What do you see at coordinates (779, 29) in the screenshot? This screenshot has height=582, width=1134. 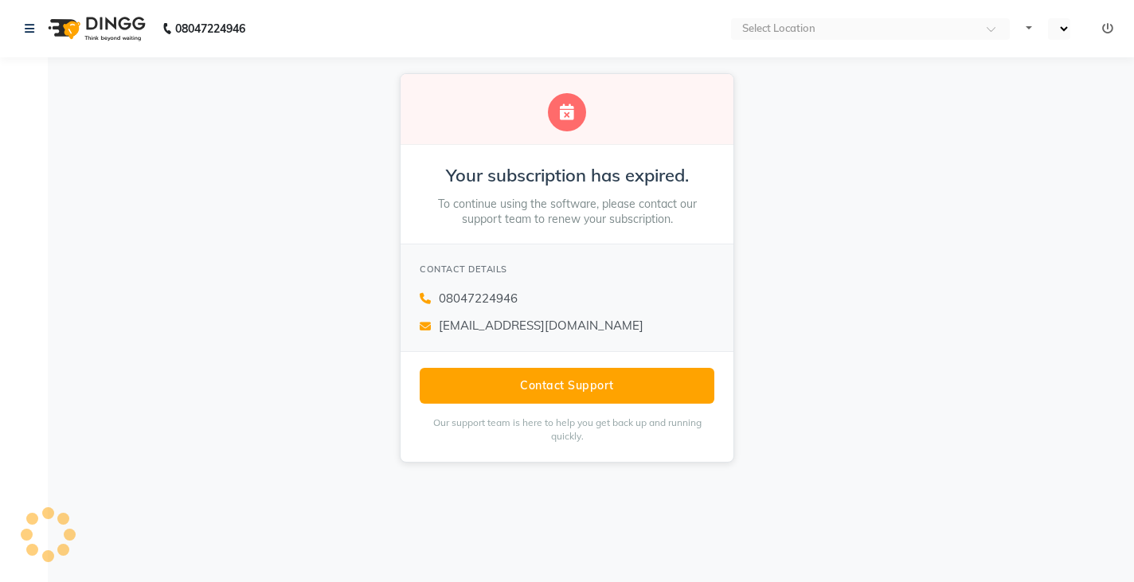 I see `div: Select Location` at bounding box center [779, 29].